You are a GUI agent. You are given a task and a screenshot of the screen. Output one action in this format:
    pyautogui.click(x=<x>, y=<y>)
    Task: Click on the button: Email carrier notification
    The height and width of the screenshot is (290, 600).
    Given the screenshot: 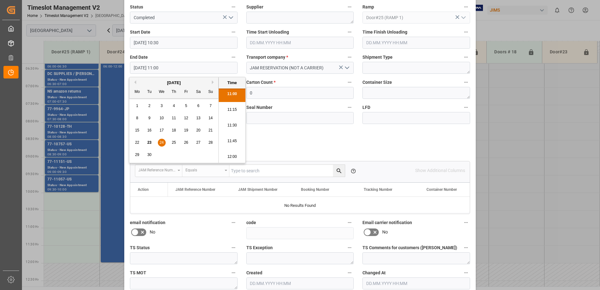 What is the action you would take?
    pyautogui.click(x=466, y=223)
    